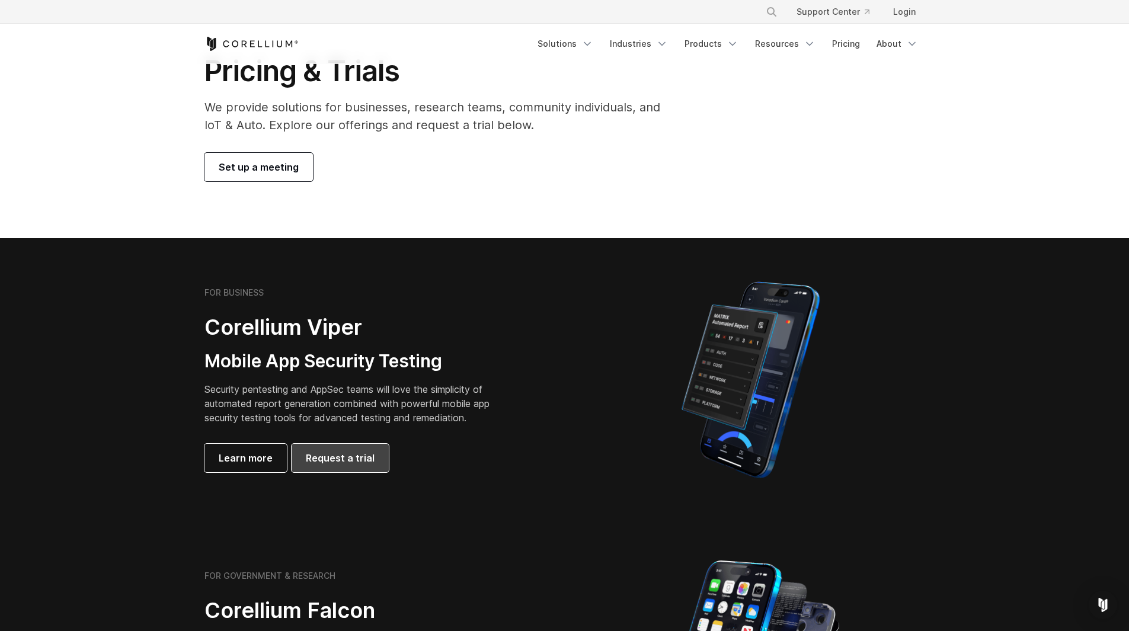 The height and width of the screenshot is (631, 1129). I want to click on a: Set up a meeting, so click(258, 167).